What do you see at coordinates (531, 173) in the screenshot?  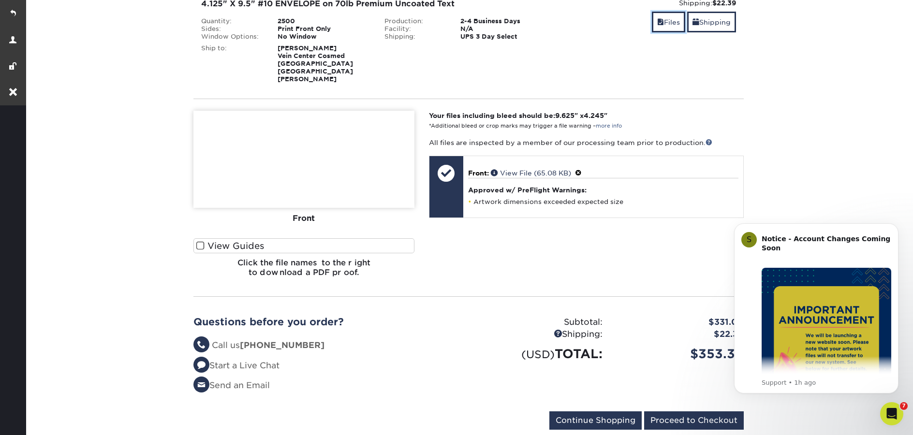 I see `a: View File (65.08 KB)` at bounding box center [531, 173].